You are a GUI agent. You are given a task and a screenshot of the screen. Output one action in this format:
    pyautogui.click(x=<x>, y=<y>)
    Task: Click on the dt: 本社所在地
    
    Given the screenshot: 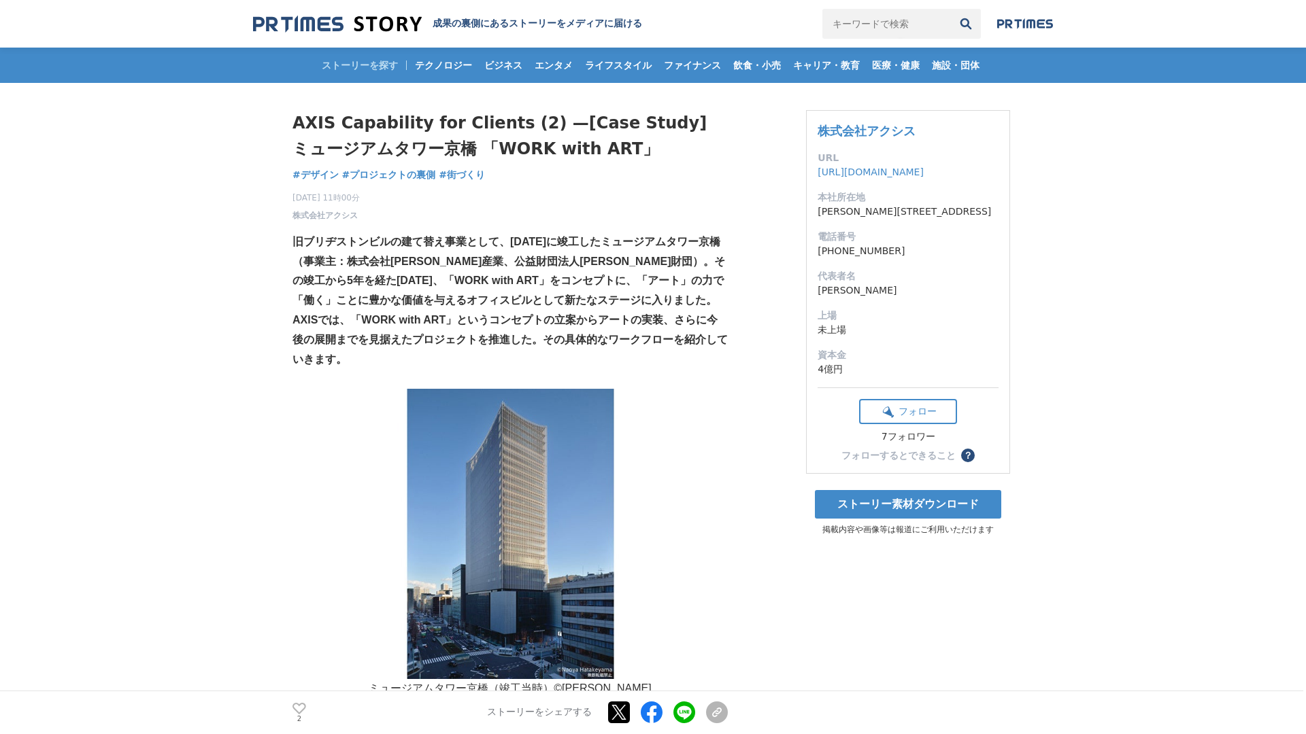 What is the action you would take?
    pyautogui.click(x=908, y=197)
    